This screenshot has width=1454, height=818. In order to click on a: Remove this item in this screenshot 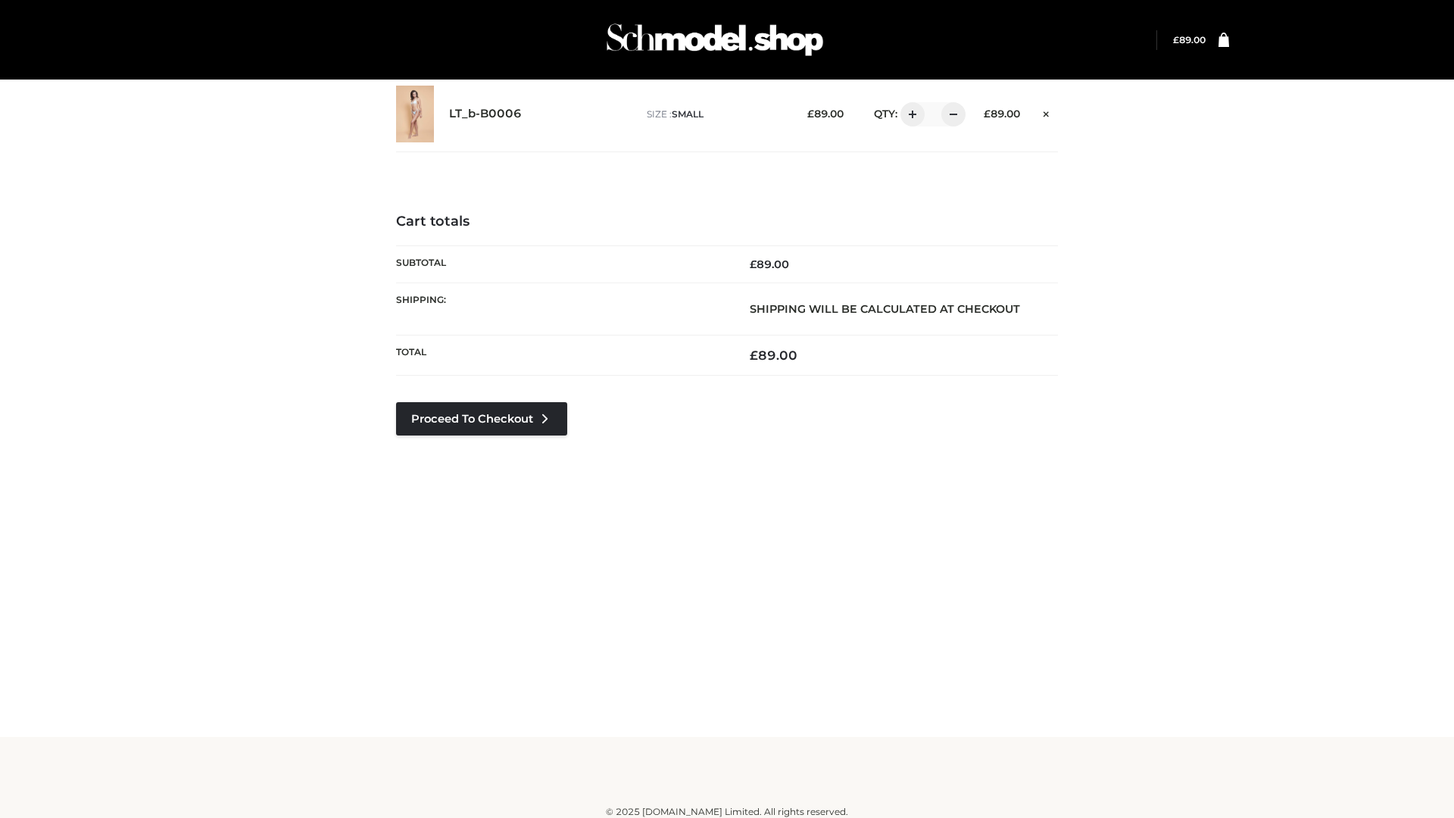, I will do `click(1047, 112)`.